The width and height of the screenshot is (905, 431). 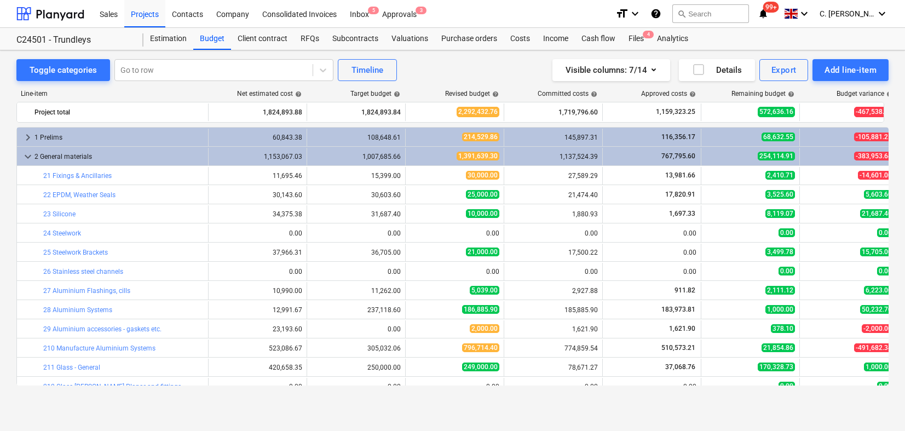 I want to click on div: 1,719,796.60, so click(x=553, y=112).